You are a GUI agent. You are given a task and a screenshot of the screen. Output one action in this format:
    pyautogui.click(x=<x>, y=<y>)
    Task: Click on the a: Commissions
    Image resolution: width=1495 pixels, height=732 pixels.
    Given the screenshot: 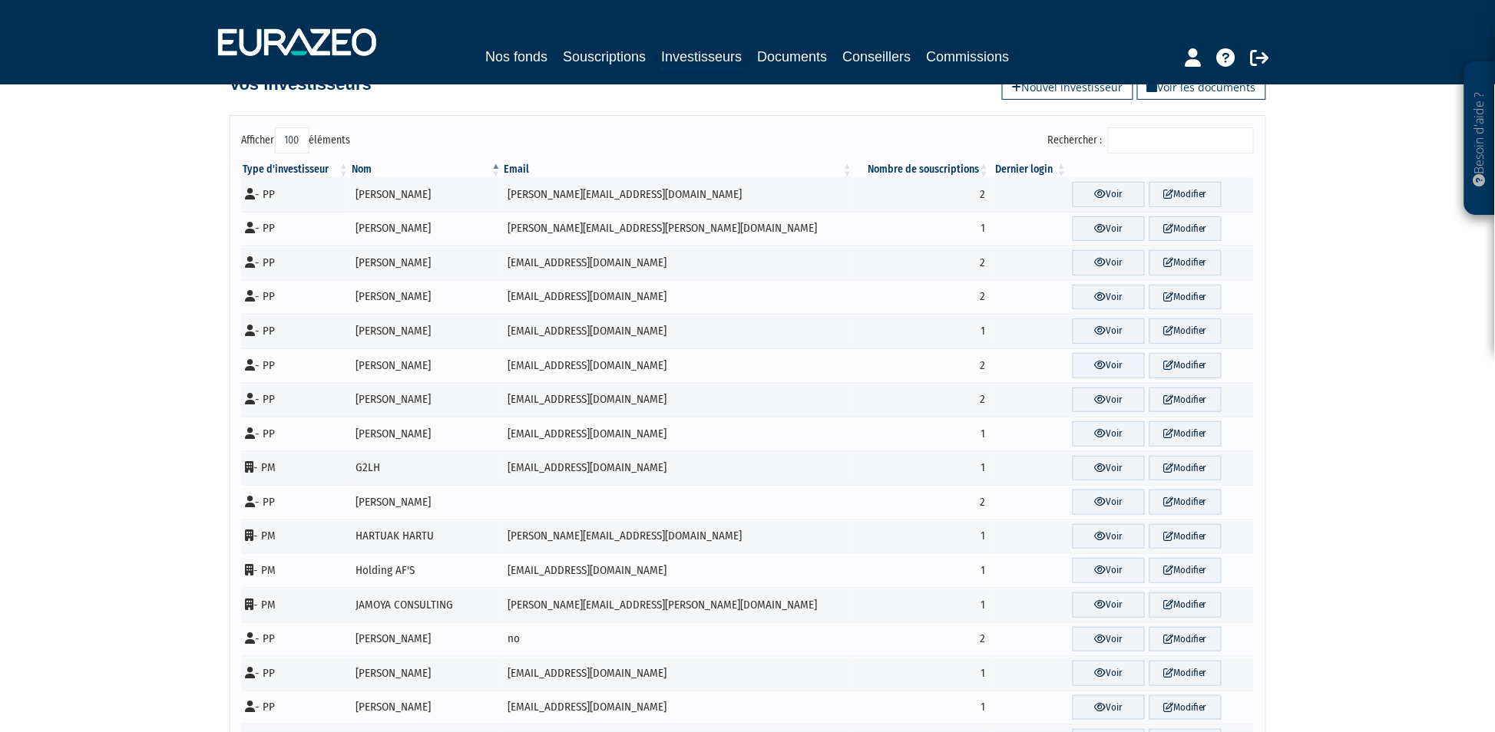 What is the action you would take?
    pyautogui.click(x=968, y=57)
    